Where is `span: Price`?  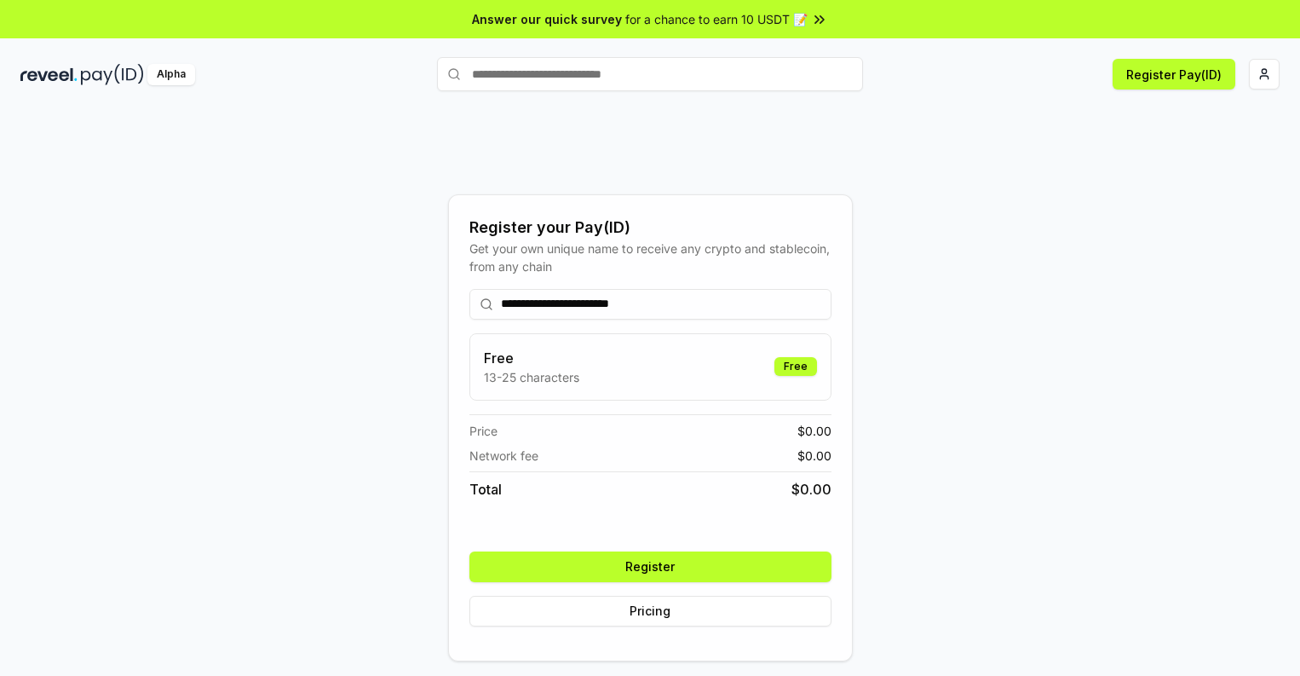 span: Price is located at coordinates (483, 430).